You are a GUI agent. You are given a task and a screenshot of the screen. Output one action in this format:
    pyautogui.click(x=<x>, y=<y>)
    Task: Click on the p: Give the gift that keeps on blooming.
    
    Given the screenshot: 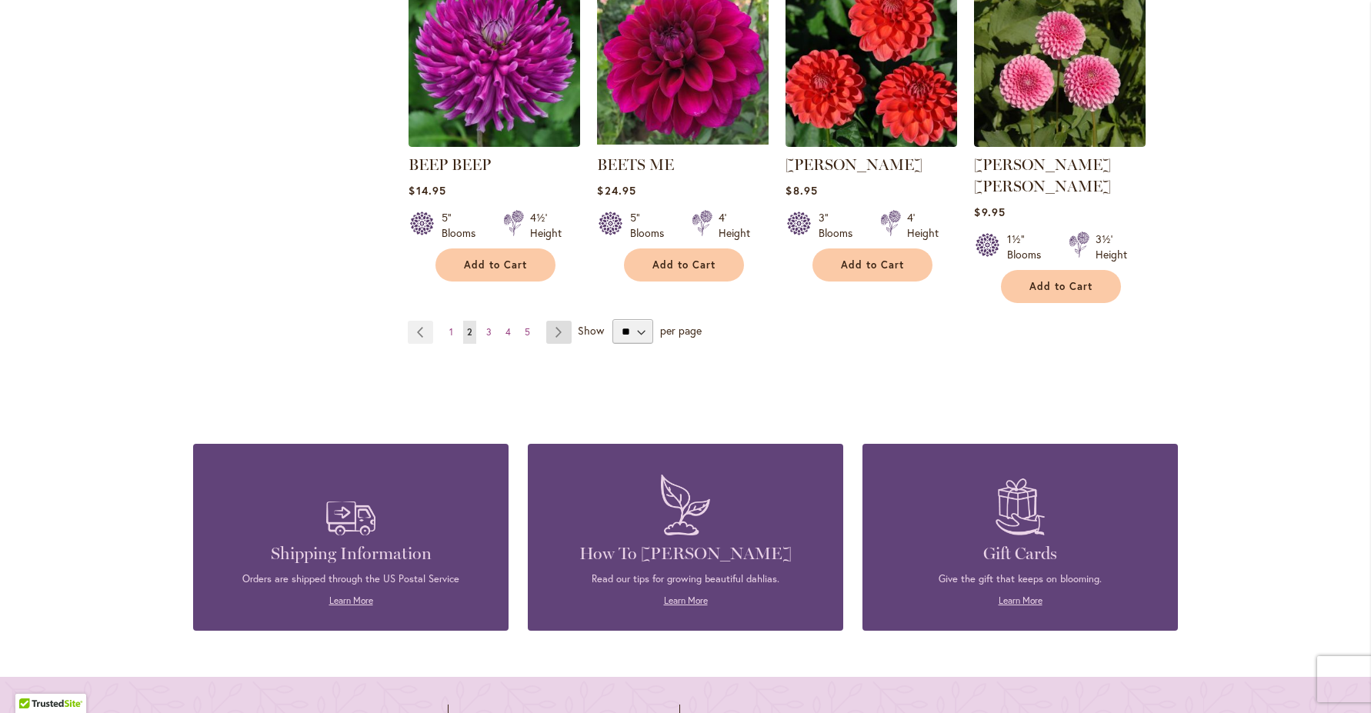 What is the action you would take?
    pyautogui.click(x=1020, y=579)
    